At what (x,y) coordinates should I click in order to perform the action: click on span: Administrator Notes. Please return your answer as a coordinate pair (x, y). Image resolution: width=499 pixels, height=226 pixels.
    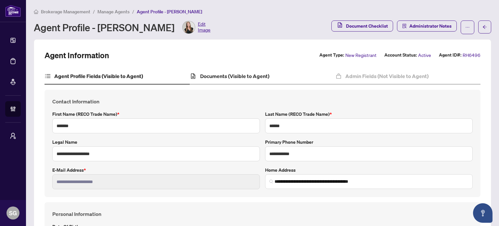
    Looking at the image, I should click on (431, 26).